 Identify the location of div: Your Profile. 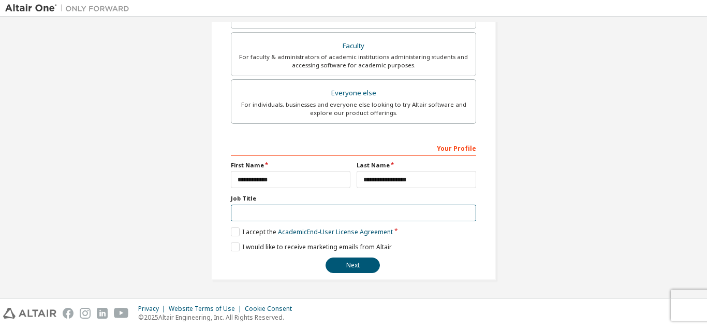
(354, 148).